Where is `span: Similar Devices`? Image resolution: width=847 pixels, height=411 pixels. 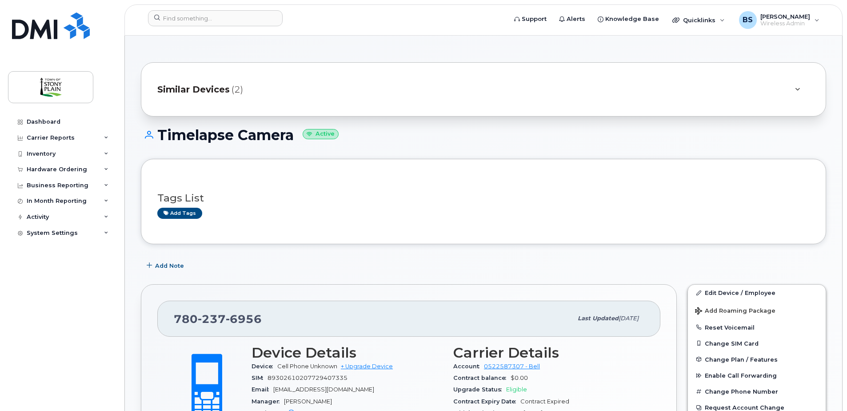
span: Similar Devices is located at coordinates (193, 89).